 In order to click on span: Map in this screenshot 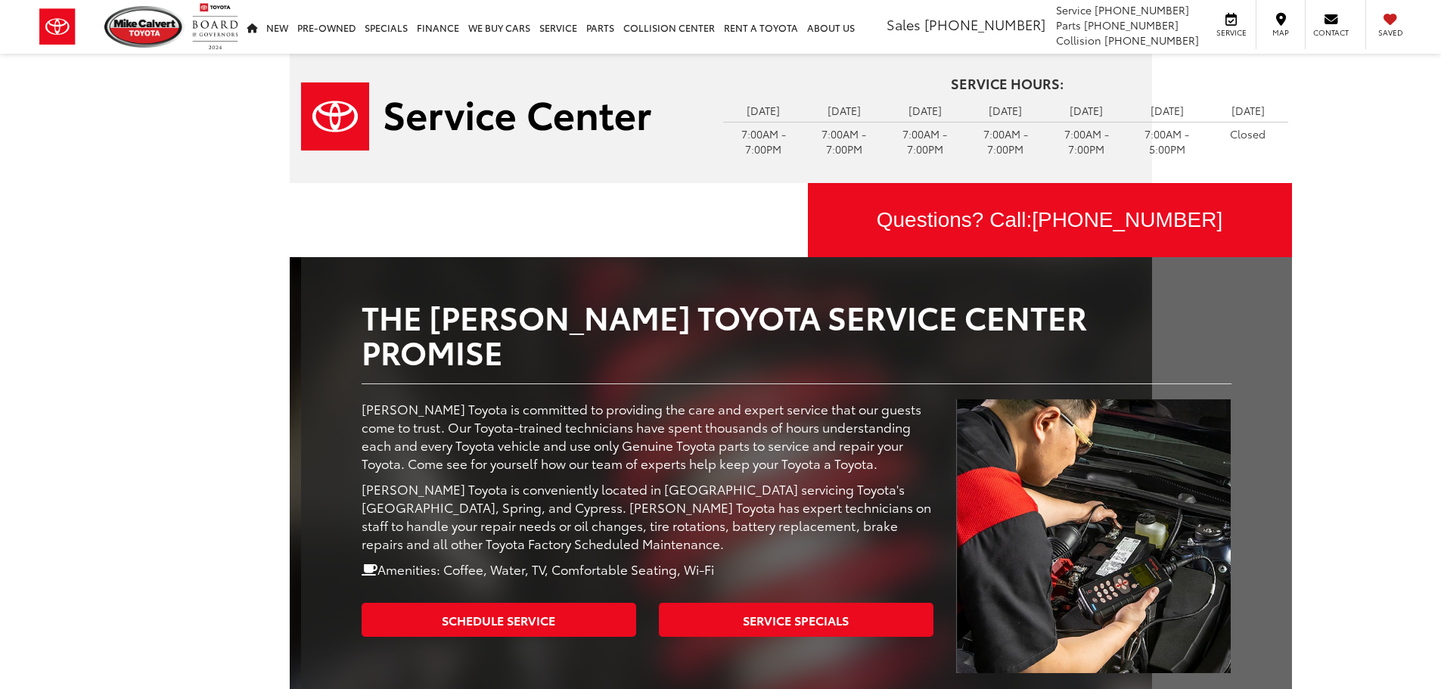, I will do `click(1281, 33)`.